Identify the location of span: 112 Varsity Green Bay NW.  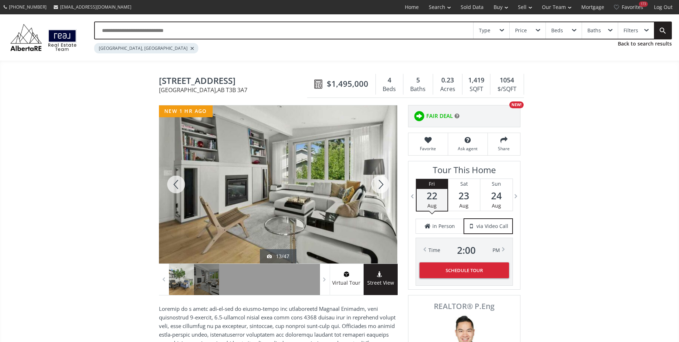
(235, 81).